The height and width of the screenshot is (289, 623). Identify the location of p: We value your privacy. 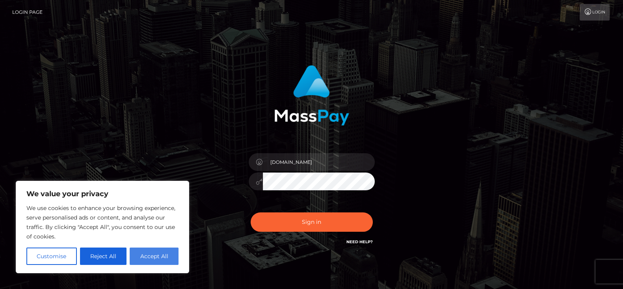
(102, 194).